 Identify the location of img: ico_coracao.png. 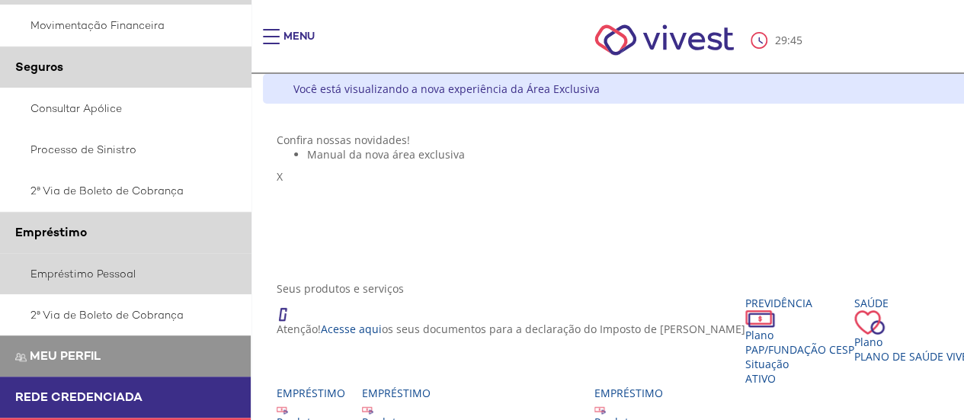
(869, 322).